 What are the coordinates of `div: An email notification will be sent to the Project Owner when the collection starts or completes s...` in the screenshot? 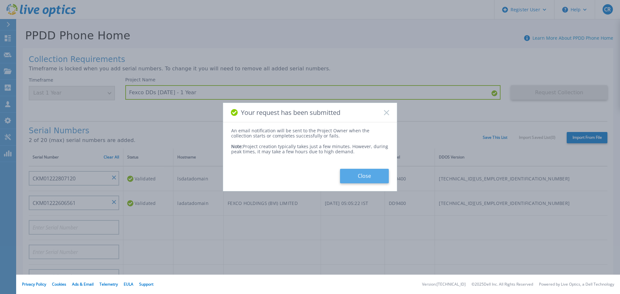 It's located at (310, 133).